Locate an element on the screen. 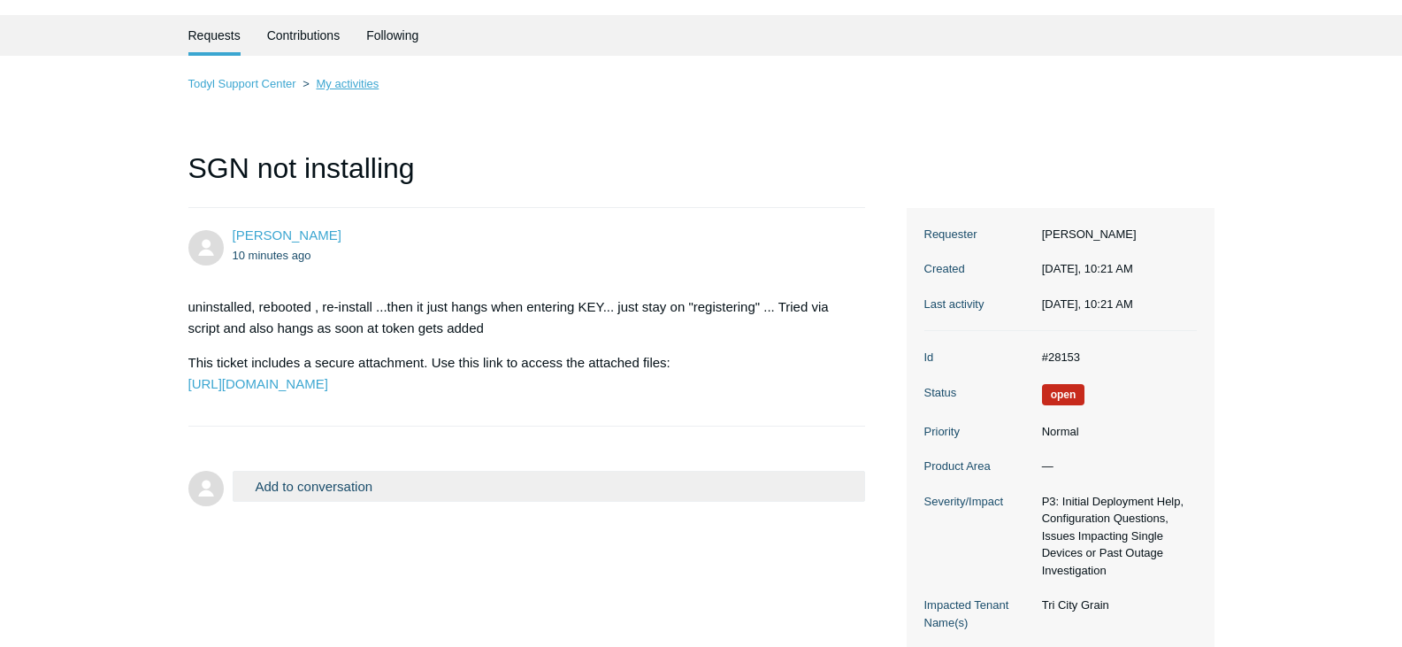 The height and width of the screenshot is (647, 1402). button: Add to conversation is located at coordinates (549, 486).